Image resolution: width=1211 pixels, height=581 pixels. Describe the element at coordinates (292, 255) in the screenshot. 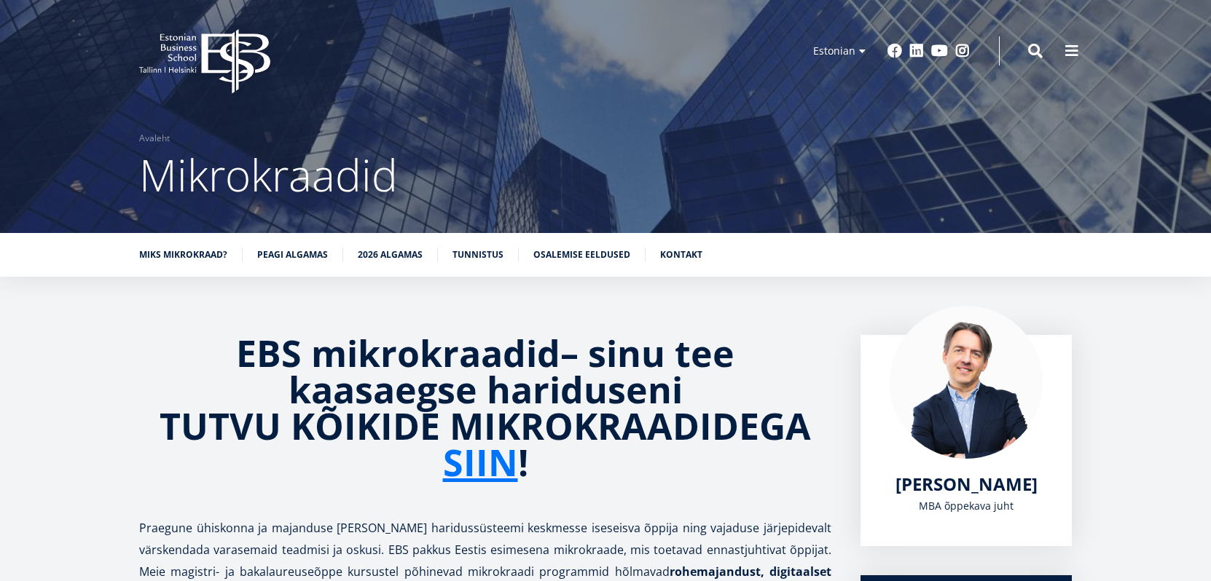

I see `a: Peagi algamas` at that location.